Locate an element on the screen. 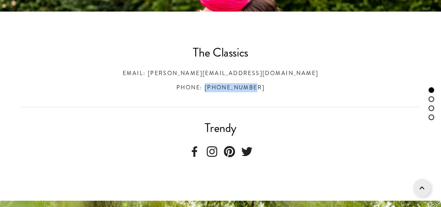 This screenshot has height=207, width=441. a: Pinterest is located at coordinates (229, 151).